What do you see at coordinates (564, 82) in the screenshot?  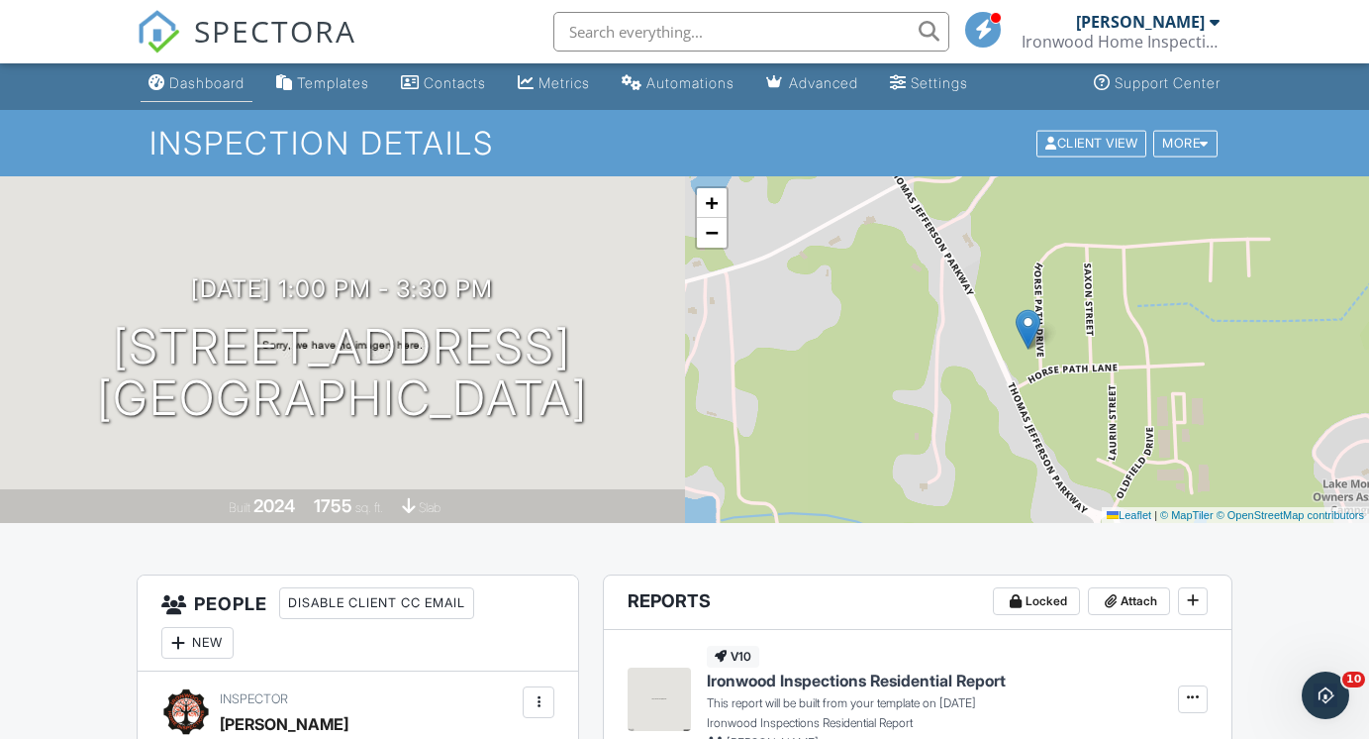 I see `div: Metrics` at bounding box center [564, 82].